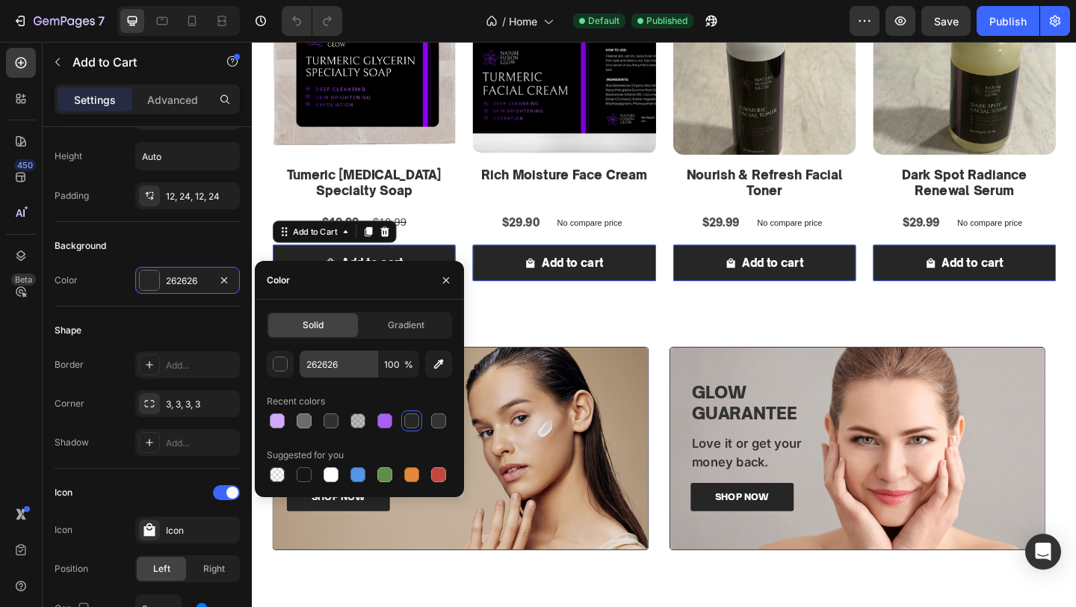 This screenshot has width=1076, height=607. Describe the element at coordinates (68, 156) in the screenshot. I see `div: Height` at that location.